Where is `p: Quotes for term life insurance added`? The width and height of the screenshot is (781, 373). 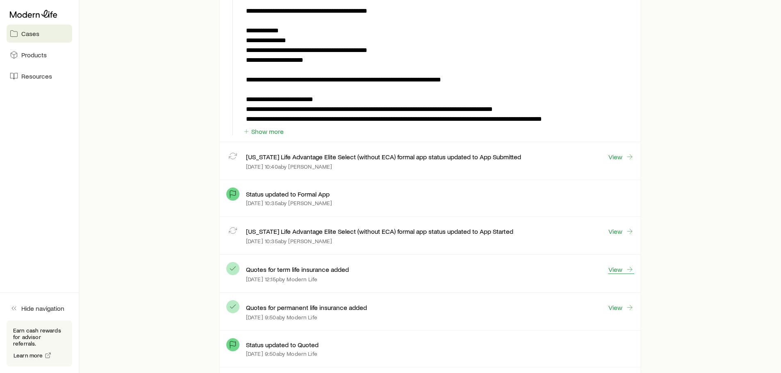
p: Quotes for term life insurance added is located at coordinates (297, 270).